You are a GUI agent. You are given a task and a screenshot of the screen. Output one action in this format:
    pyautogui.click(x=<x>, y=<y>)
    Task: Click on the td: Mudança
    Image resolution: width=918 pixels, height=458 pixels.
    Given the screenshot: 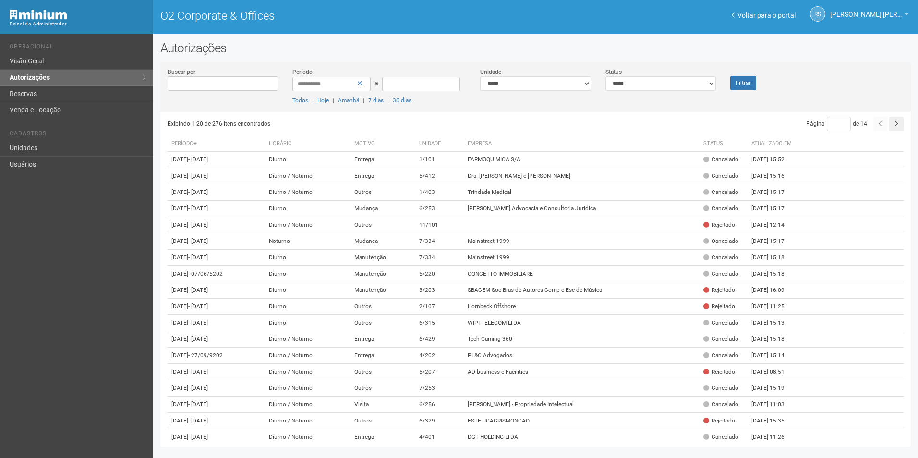 What is the action you would take?
    pyautogui.click(x=383, y=242)
    